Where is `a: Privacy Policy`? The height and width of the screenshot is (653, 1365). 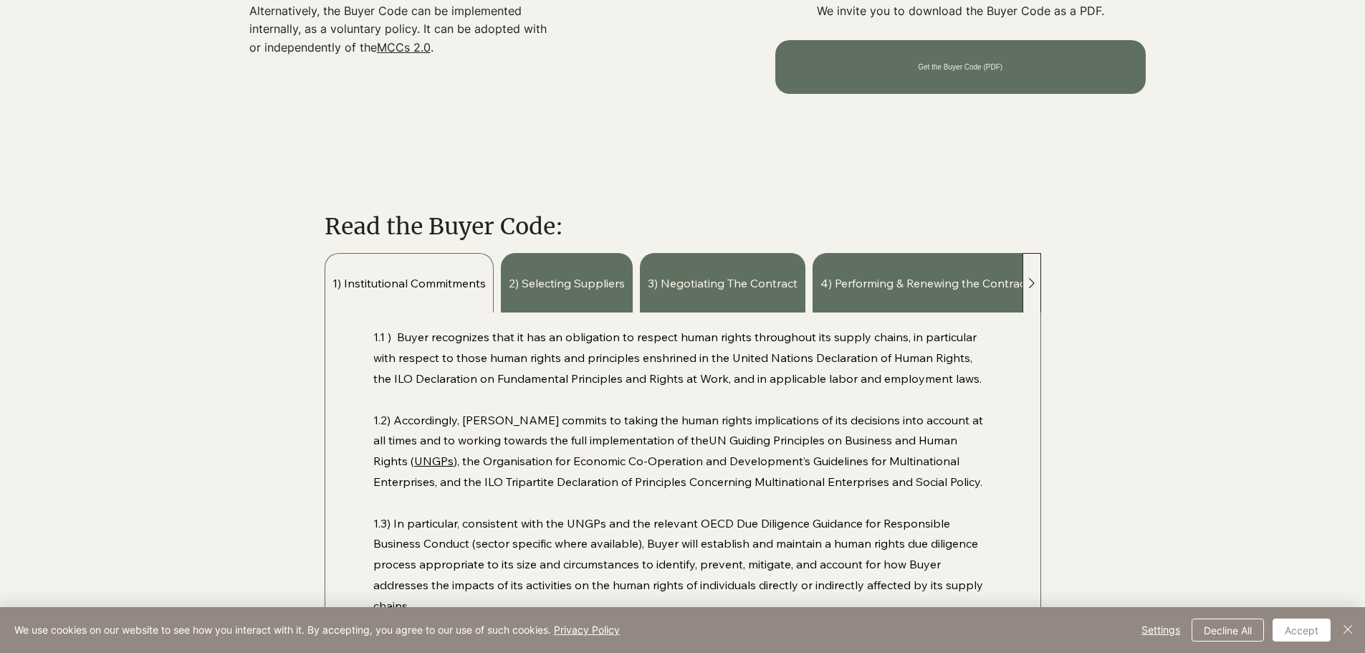 a: Privacy Policy is located at coordinates (587, 629).